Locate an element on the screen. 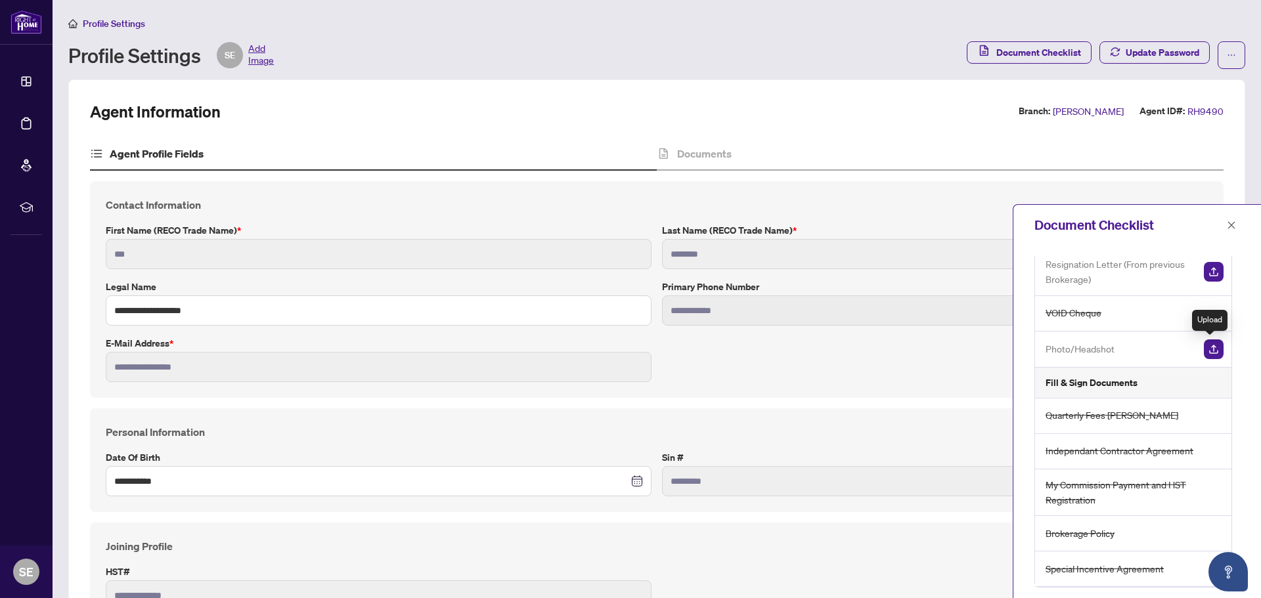  button: Document Checklist is located at coordinates (1029, 53).